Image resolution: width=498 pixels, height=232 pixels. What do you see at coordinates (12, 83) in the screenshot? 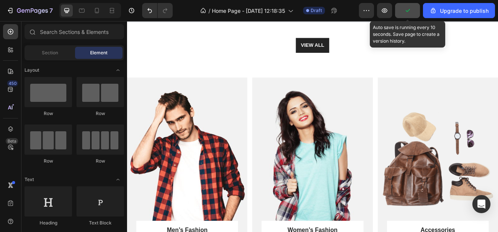
I see `div: 450` at bounding box center [12, 83].